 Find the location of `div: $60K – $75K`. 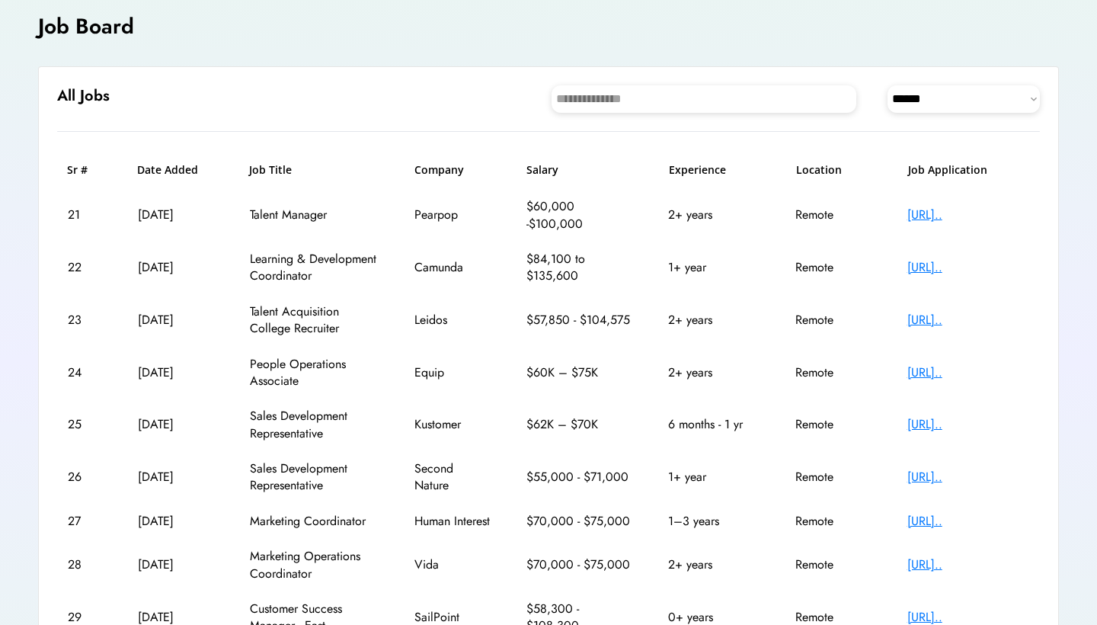

div: $60K – $75K is located at coordinates (580, 373).